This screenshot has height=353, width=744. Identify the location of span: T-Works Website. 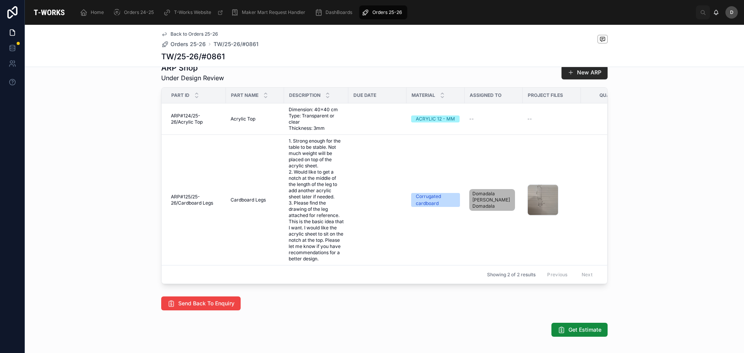
(193, 12).